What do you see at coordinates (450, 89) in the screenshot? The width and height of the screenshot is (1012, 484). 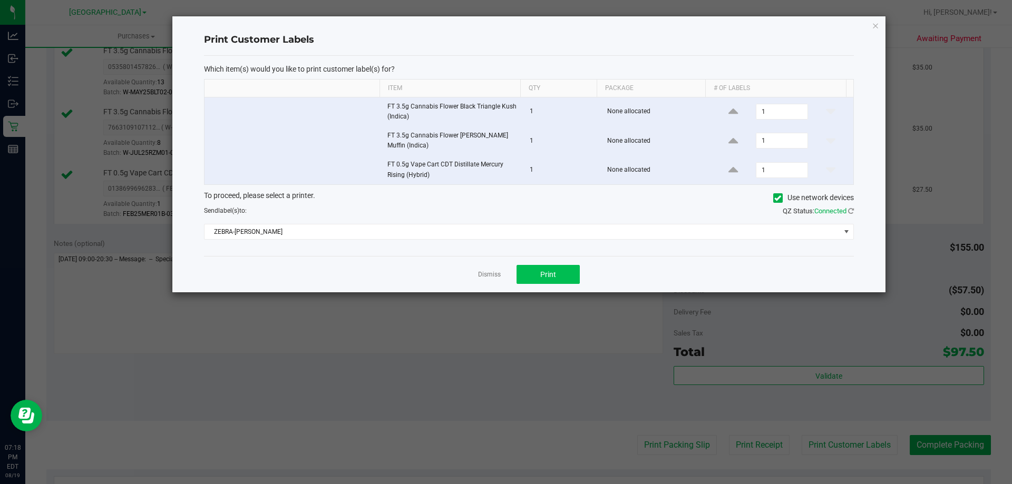 I see `th: Item` at bounding box center [450, 89].